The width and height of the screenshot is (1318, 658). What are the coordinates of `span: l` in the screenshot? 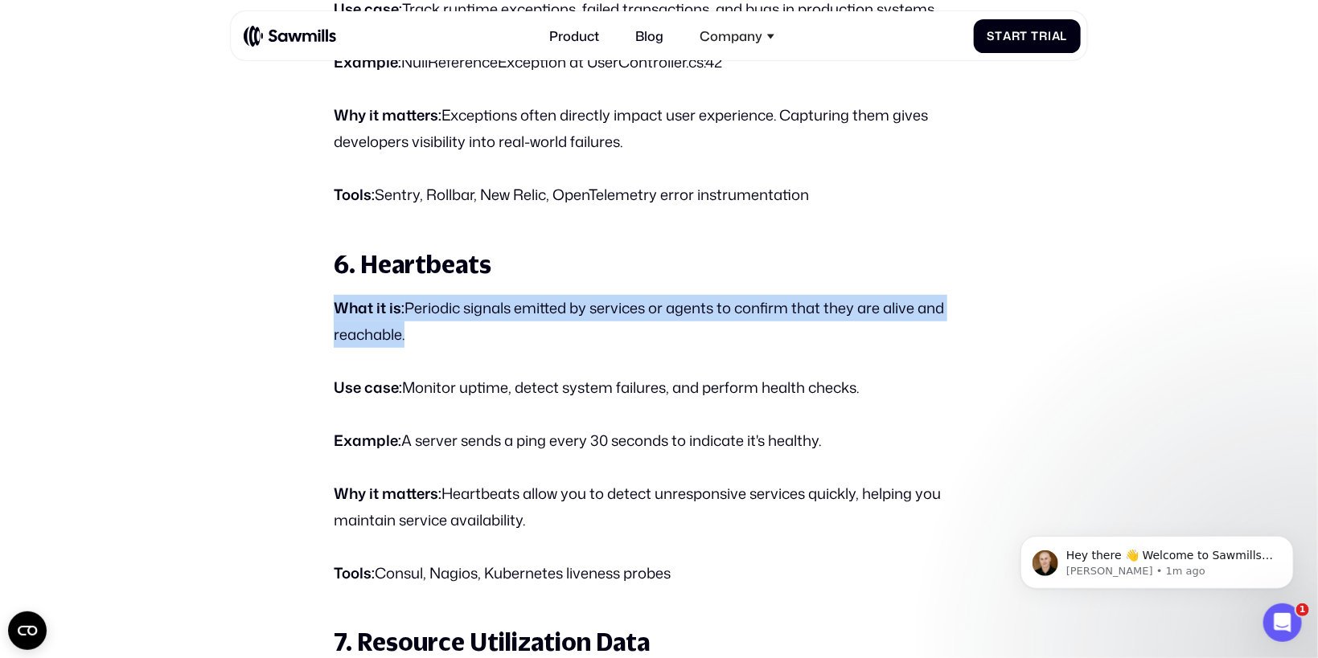 It's located at (1064, 35).